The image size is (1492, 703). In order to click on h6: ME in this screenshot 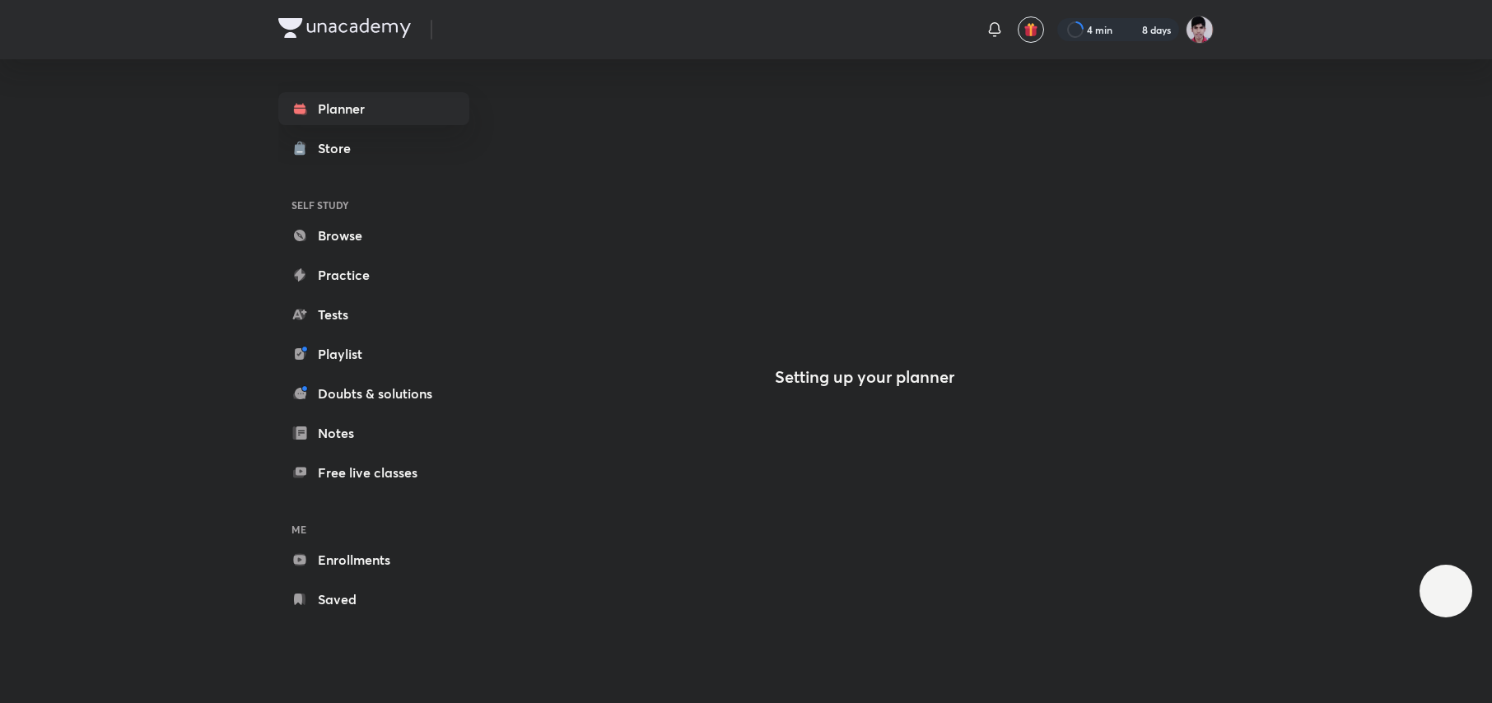, I will do `click(374, 529)`.